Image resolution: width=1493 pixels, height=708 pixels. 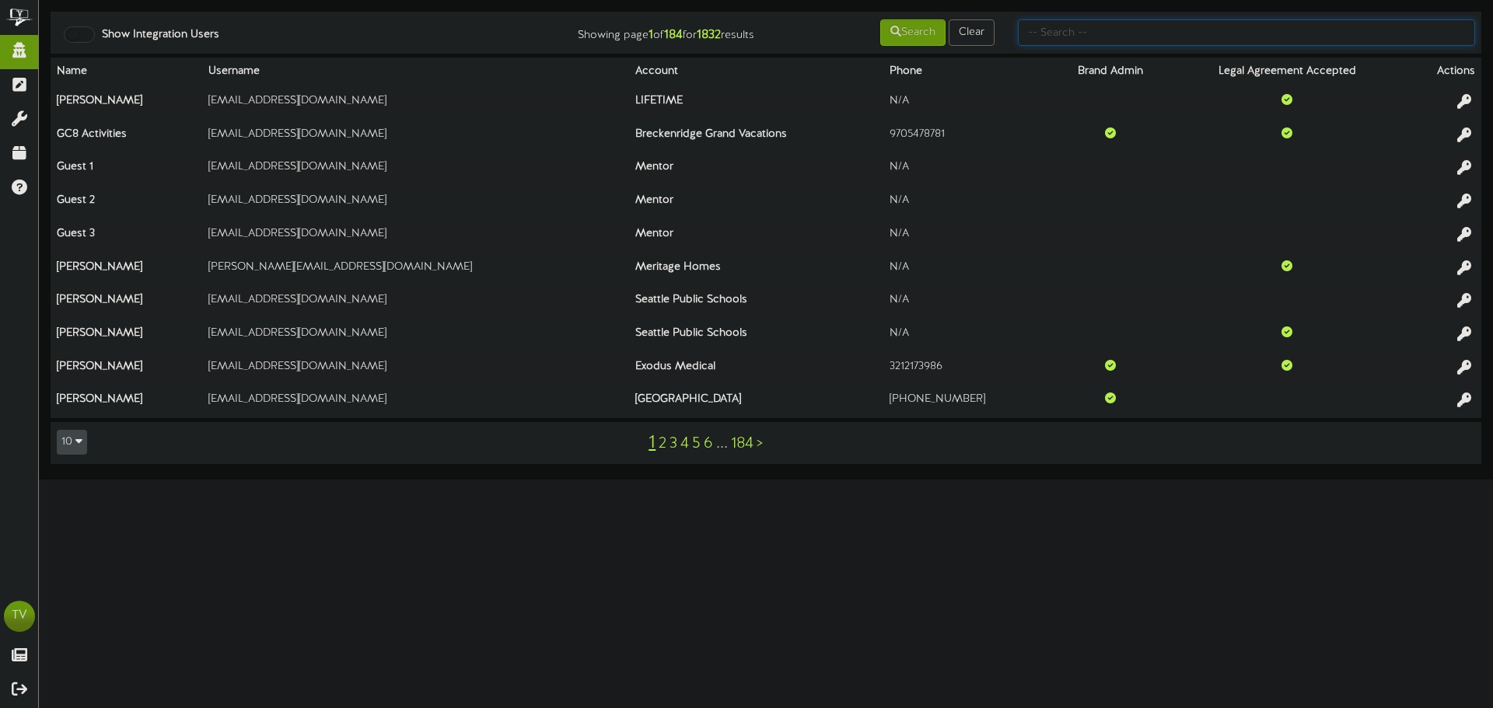 What do you see at coordinates (708, 35) in the screenshot?
I see `strong: 1832` at bounding box center [708, 35].